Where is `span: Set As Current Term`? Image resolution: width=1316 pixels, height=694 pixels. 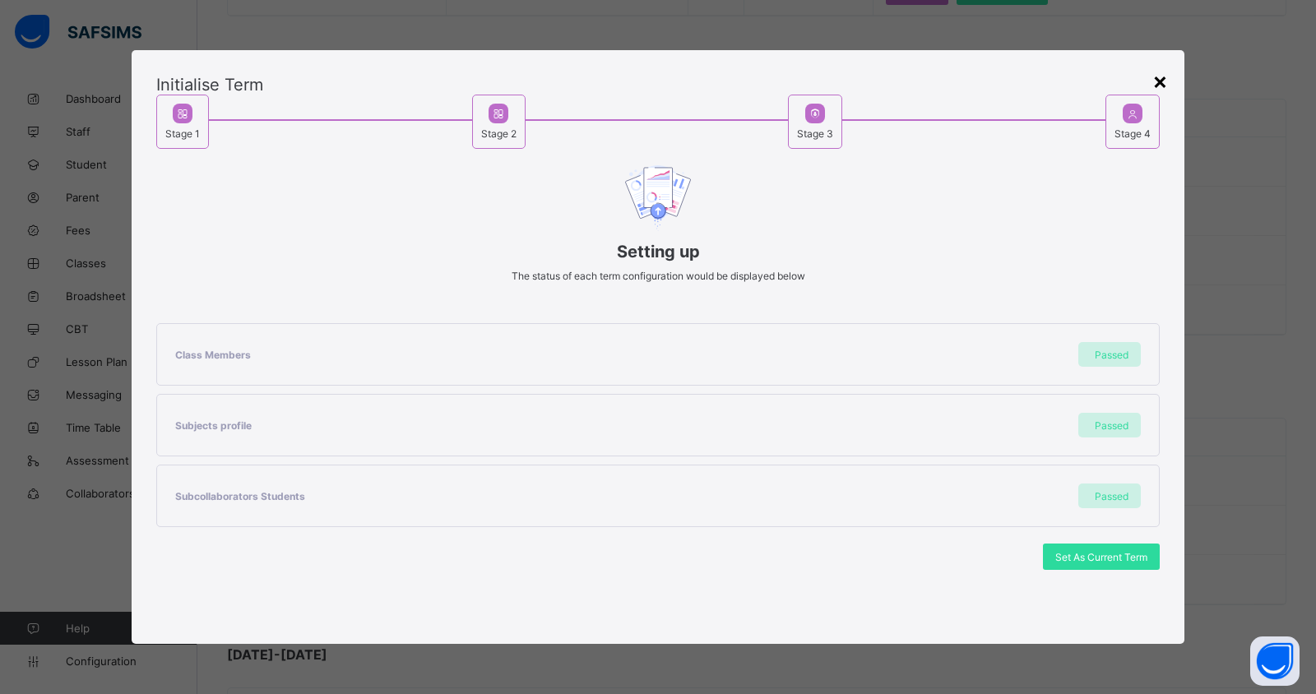
span: Set As Current Term is located at coordinates (1101, 557).